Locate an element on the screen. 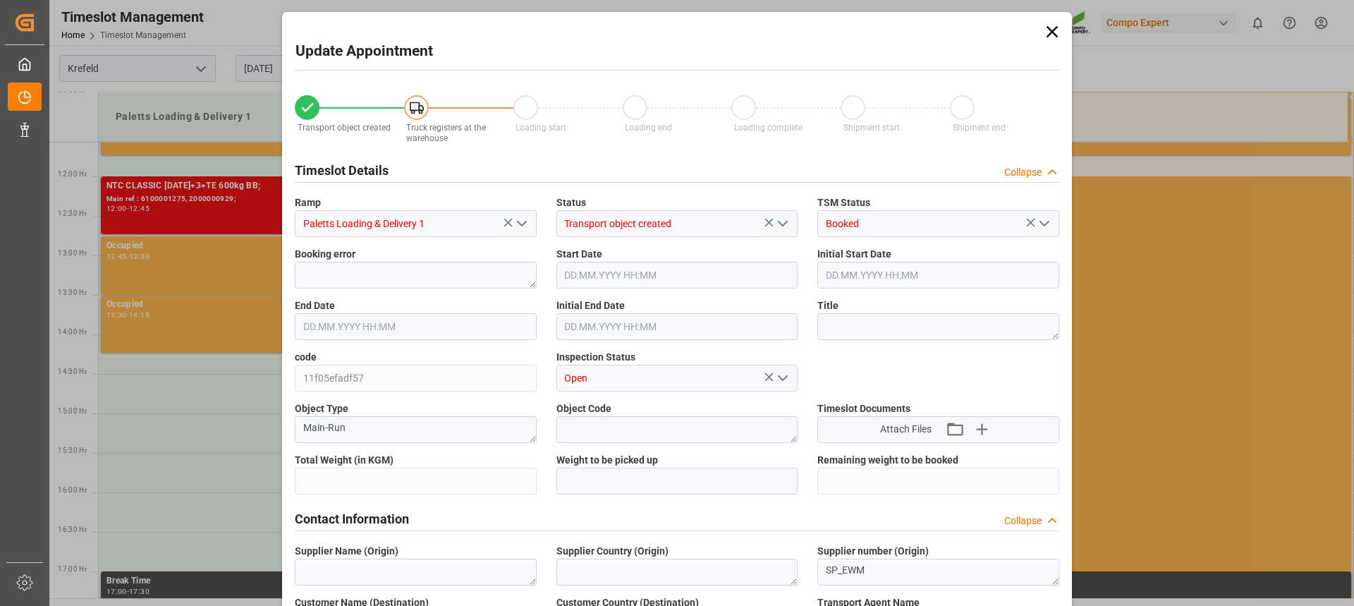 The width and height of the screenshot is (1354, 606). span: Supplier Name (Origin) is located at coordinates (346, 551).